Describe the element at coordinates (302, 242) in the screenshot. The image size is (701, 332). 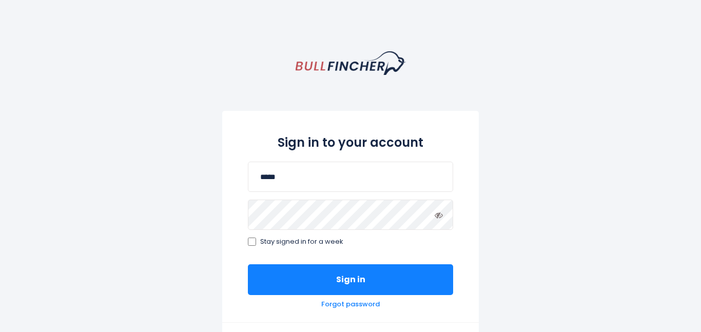
I see `span: Stay signed in for a week` at that location.